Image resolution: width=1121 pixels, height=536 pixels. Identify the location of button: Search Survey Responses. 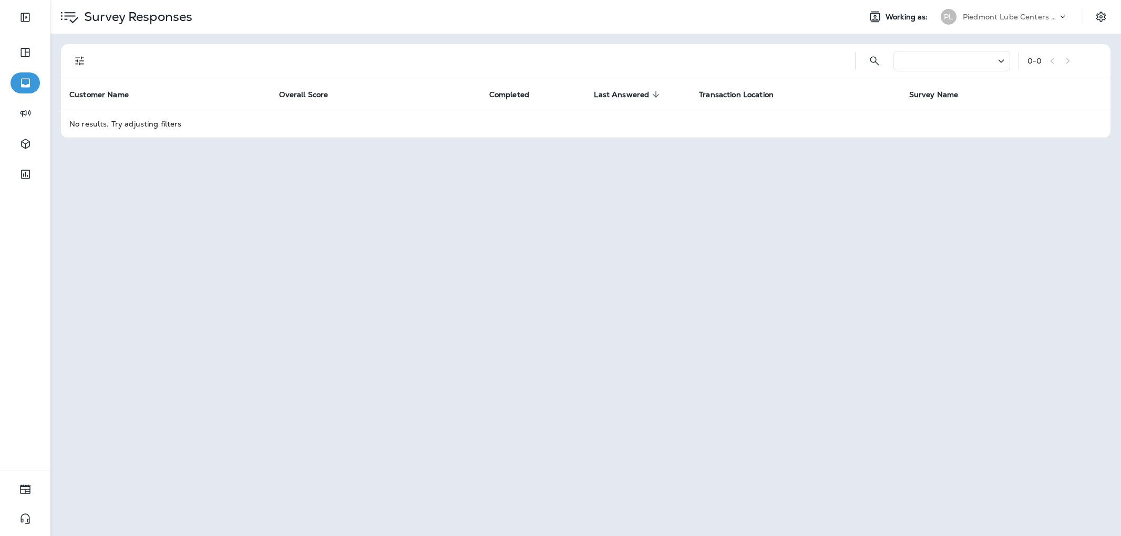
(874, 61).